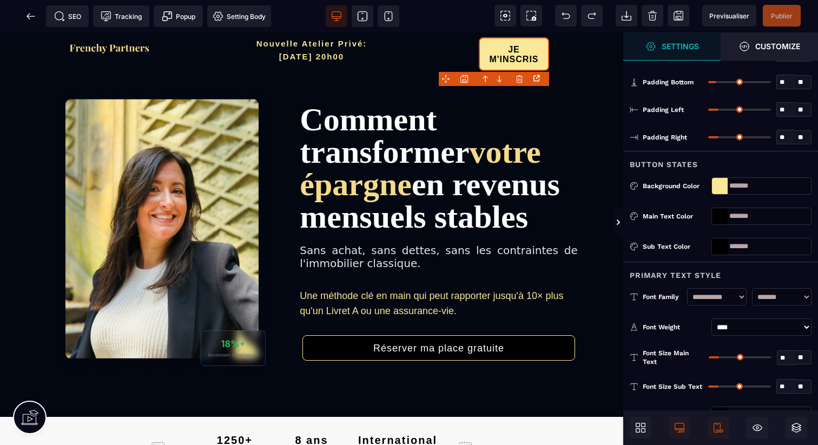  Describe the element at coordinates (672, 47) in the screenshot. I see `span: Settings` at that location.